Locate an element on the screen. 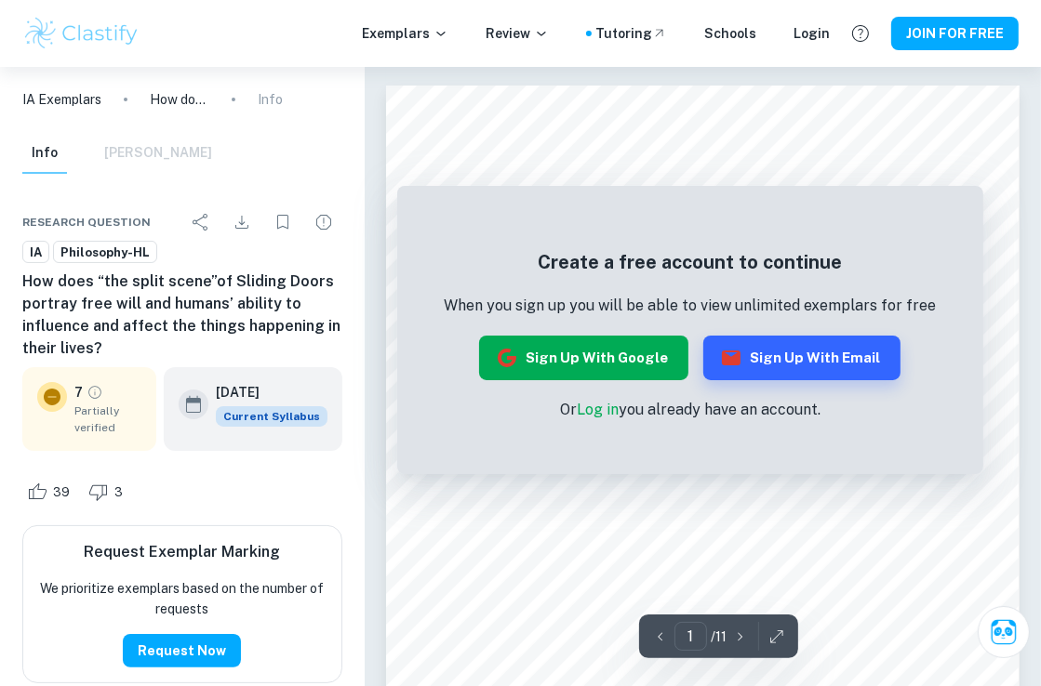  div: Tutoring is located at coordinates (631, 33).